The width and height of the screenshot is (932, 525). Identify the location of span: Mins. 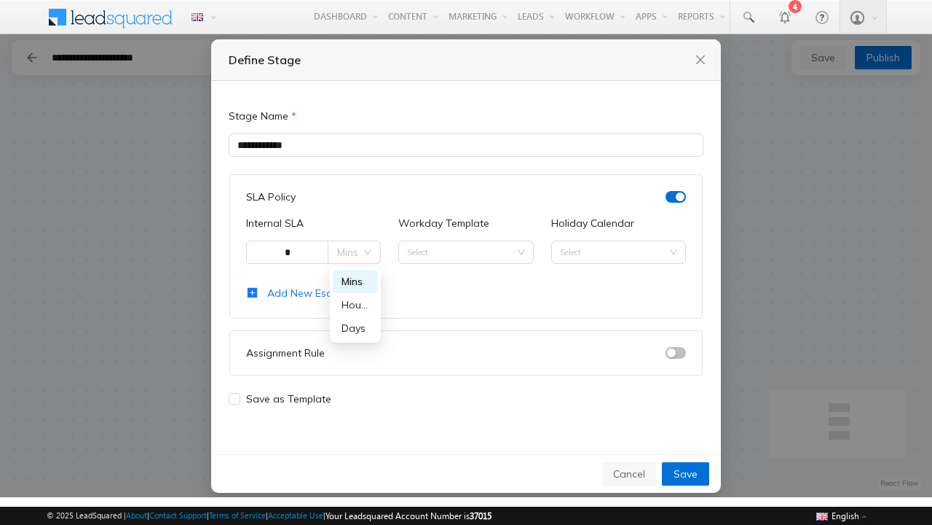
(354, 218).